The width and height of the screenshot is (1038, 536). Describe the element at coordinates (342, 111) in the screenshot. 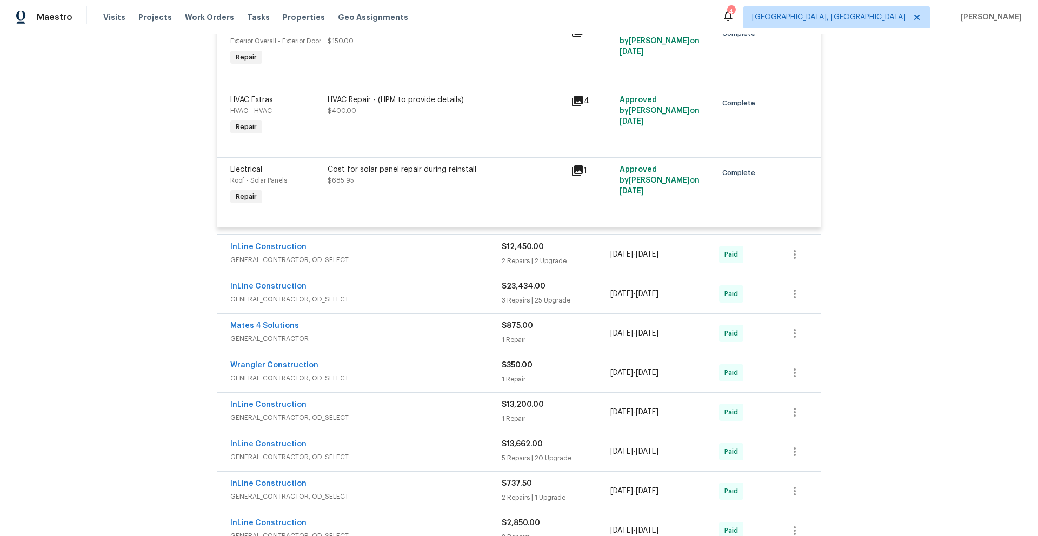

I see `span: $400.00` at that location.